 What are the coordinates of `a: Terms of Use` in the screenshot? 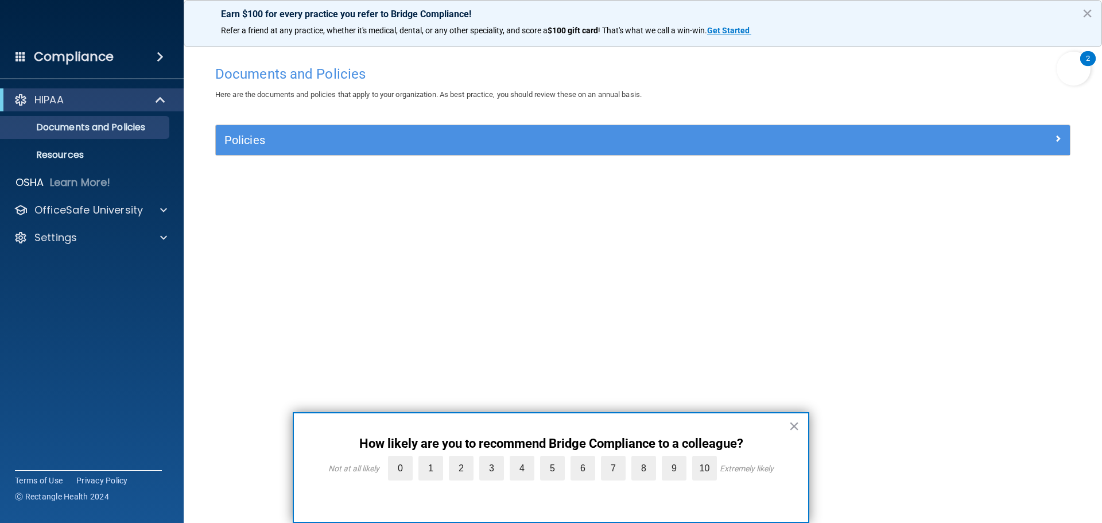 It's located at (38, 480).